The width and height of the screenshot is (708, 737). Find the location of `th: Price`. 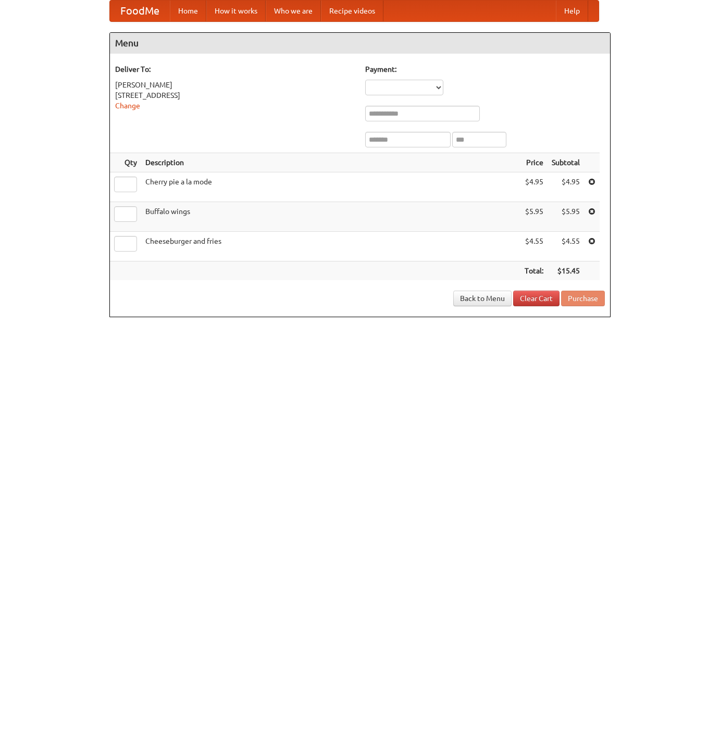

th: Price is located at coordinates (534, 162).